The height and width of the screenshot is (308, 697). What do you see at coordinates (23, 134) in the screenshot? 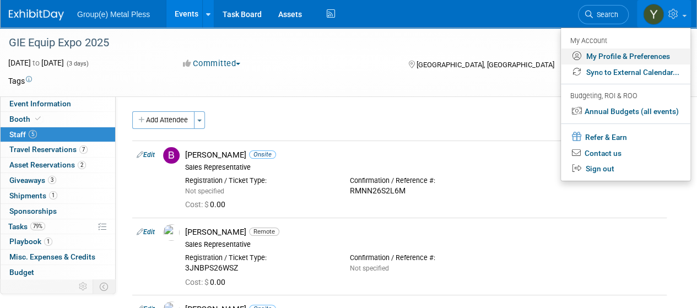
I see `span: Staff` at bounding box center [23, 134].